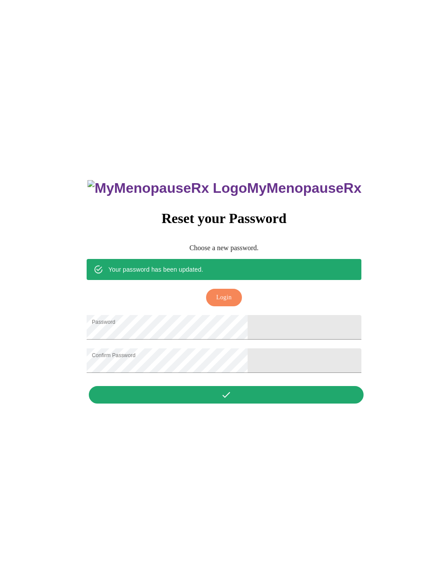  Describe the element at coordinates (224, 248) in the screenshot. I see `p: Choose a new password.` at that location.